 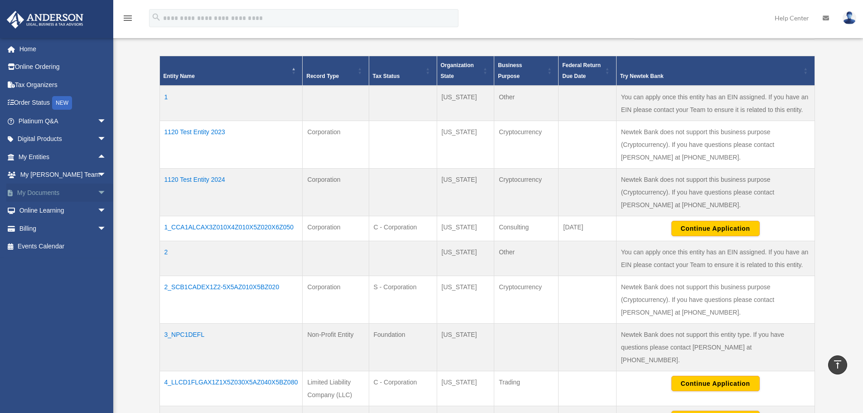 What do you see at coordinates (323, 76) in the screenshot?
I see `span: Record Type` at bounding box center [323, 76].